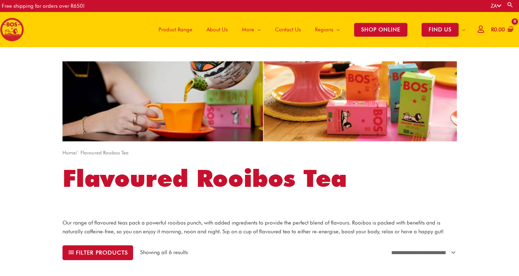  What do you see at coordinates (175, 30) in the screenshot?
I see `a: Product Range` at bounding box center [175, 30].